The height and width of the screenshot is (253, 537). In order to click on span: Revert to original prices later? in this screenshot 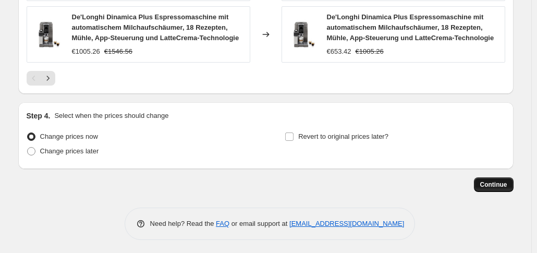, I will do `click(343, 136)`.